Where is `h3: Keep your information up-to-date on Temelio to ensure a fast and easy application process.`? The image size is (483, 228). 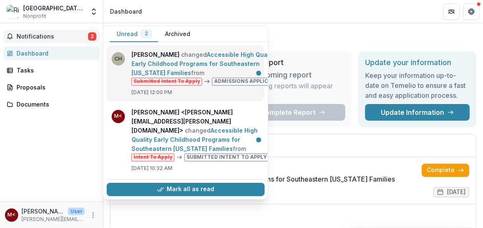 h3: Keep your information up-to-date on Temelio to ensure a fast and easy application process. is located at coordinates (418, 85).